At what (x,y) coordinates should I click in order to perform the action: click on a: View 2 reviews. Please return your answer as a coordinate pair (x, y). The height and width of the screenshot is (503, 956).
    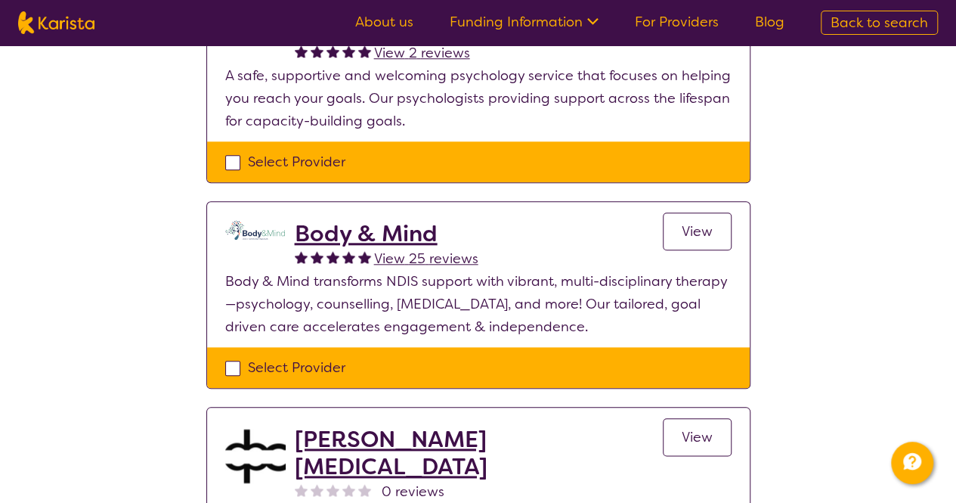
    Looking at the image, I should click on (422, 53).